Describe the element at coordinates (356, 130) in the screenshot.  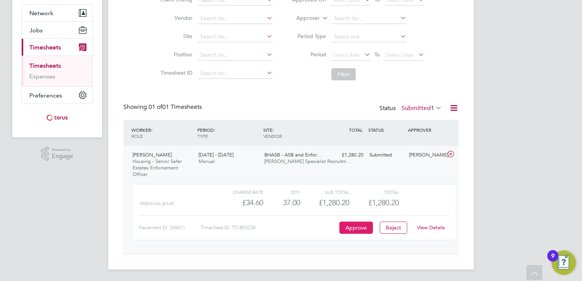
I see `span: TOTAL` at that location.